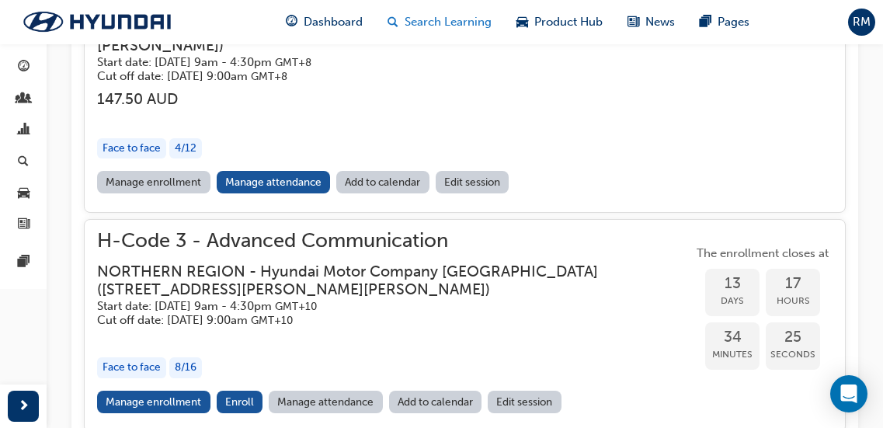 This screenshot has height=428, width=883. I want to click on span: H-Code 3 - Advanced Communication, so click(394, 241).